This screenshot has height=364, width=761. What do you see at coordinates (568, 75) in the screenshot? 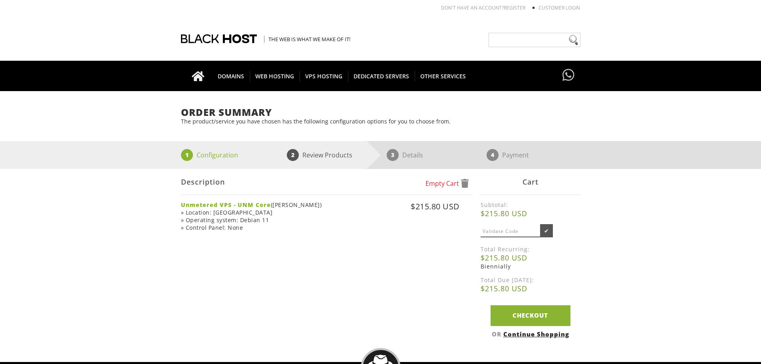
I see `div: Have questions?` at bounding box center [568, 75].